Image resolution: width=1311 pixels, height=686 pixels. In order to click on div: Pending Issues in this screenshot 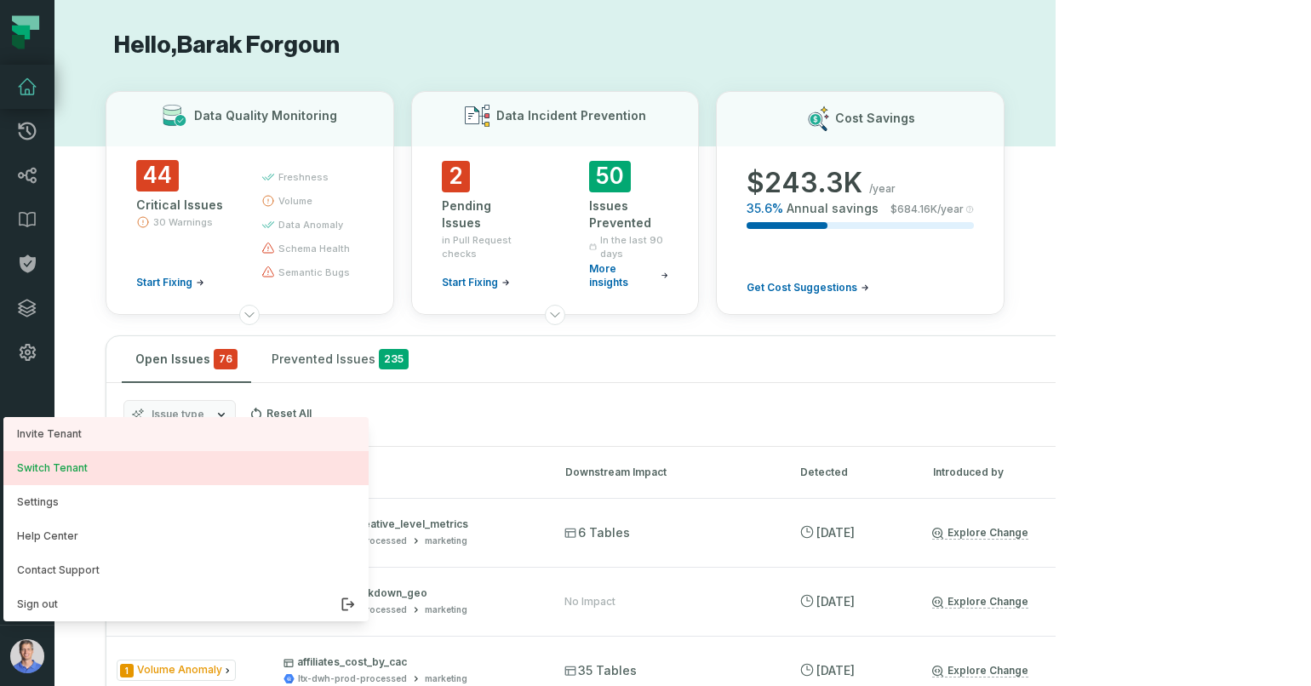, I will do `click(481, 215)`.